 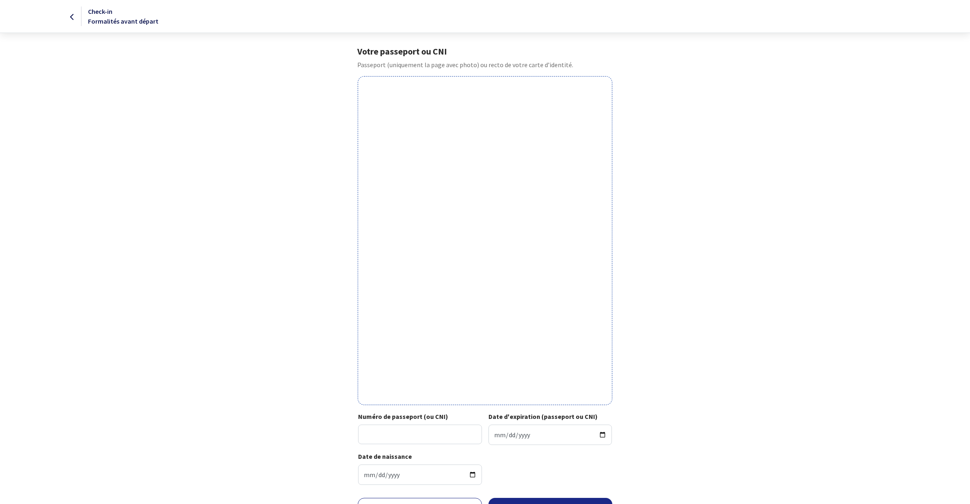 What do you see at coordinates (403, 417) in the screenshot?
I see `strong: Numéro de passeport (ou CNI)` at bounding box center [403, 417].